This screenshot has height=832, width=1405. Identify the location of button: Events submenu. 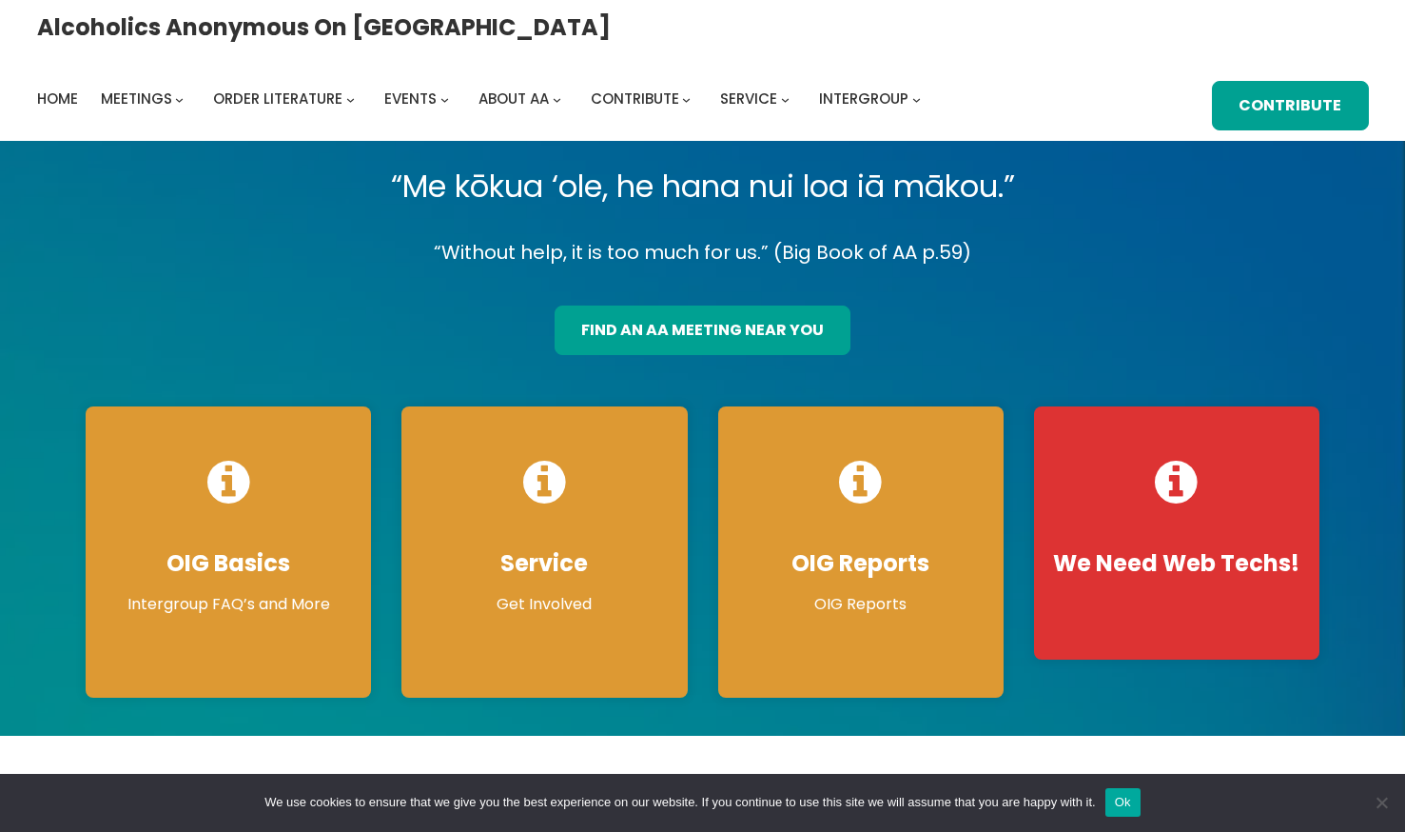
(444, 98).